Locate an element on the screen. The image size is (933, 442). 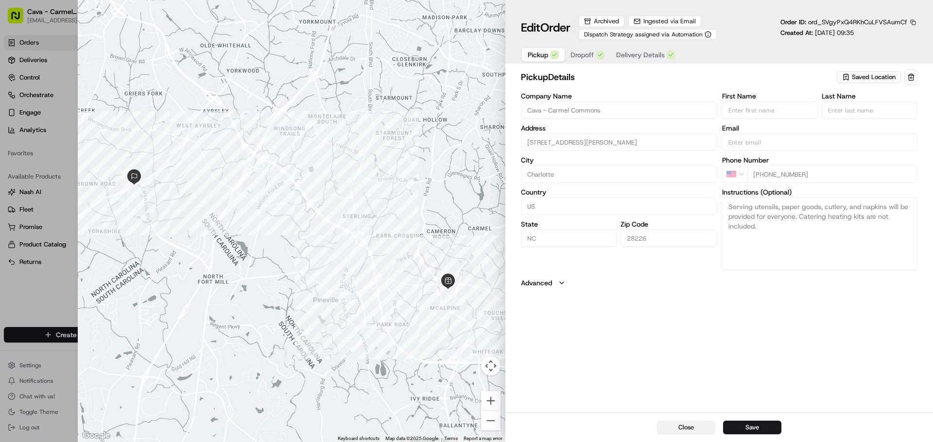
span: Ingested via Email is located at coordinates (669, 21).